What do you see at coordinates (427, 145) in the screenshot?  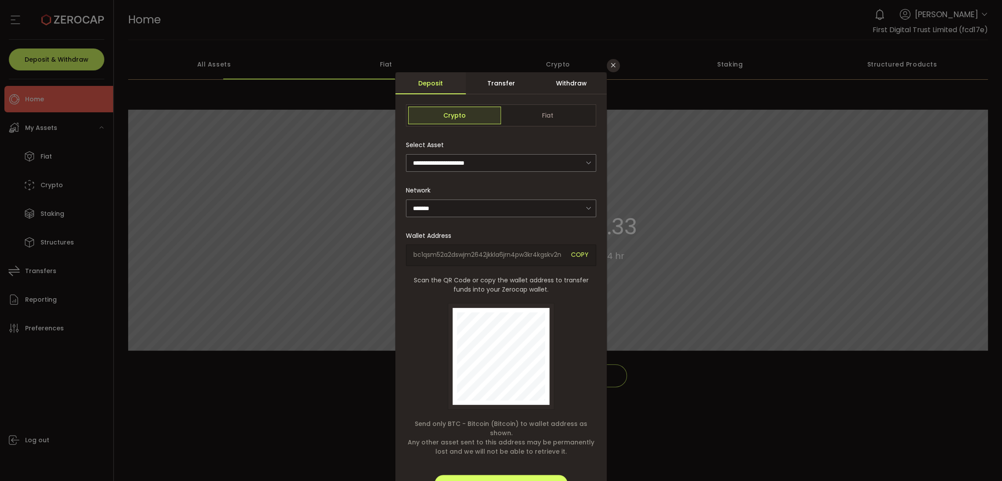 I see `label: Select Asset` at bounding box center [427, 145].